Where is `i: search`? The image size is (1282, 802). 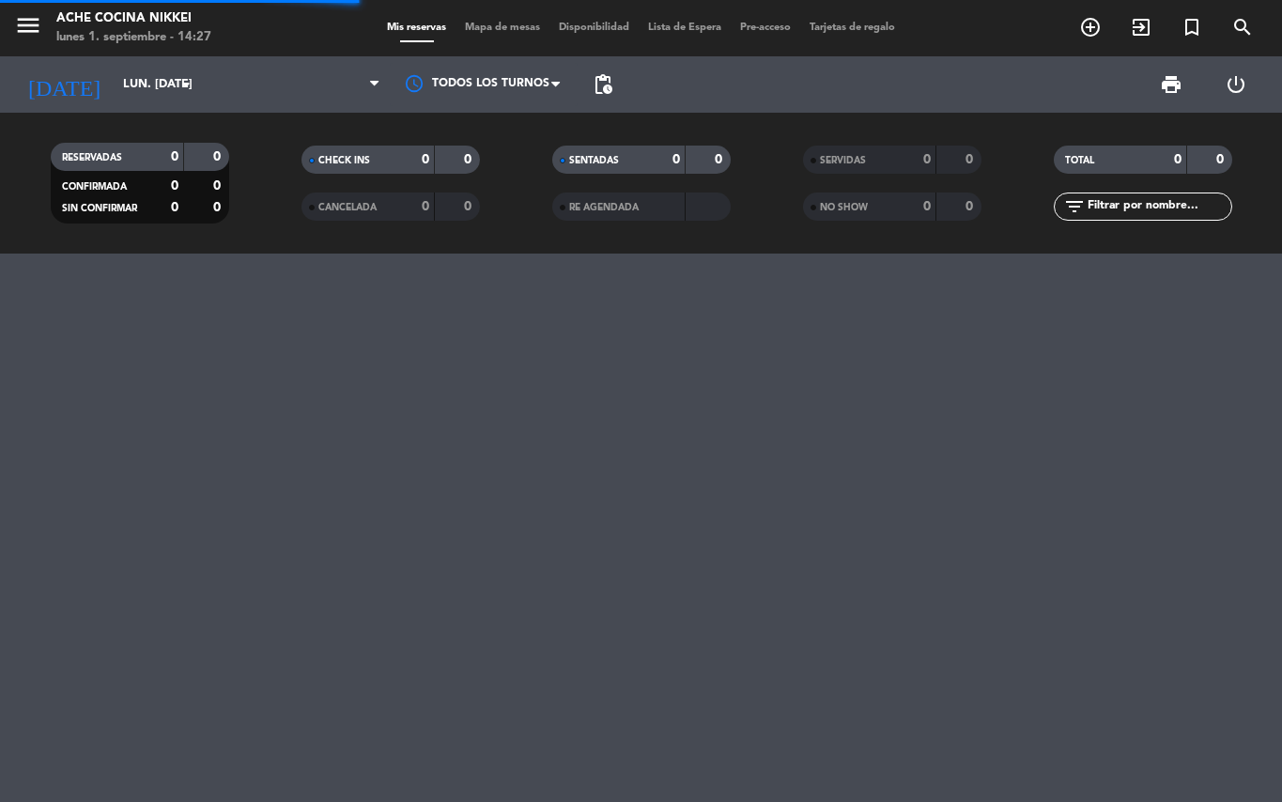 i: search is located at coordinates (1242, 27).